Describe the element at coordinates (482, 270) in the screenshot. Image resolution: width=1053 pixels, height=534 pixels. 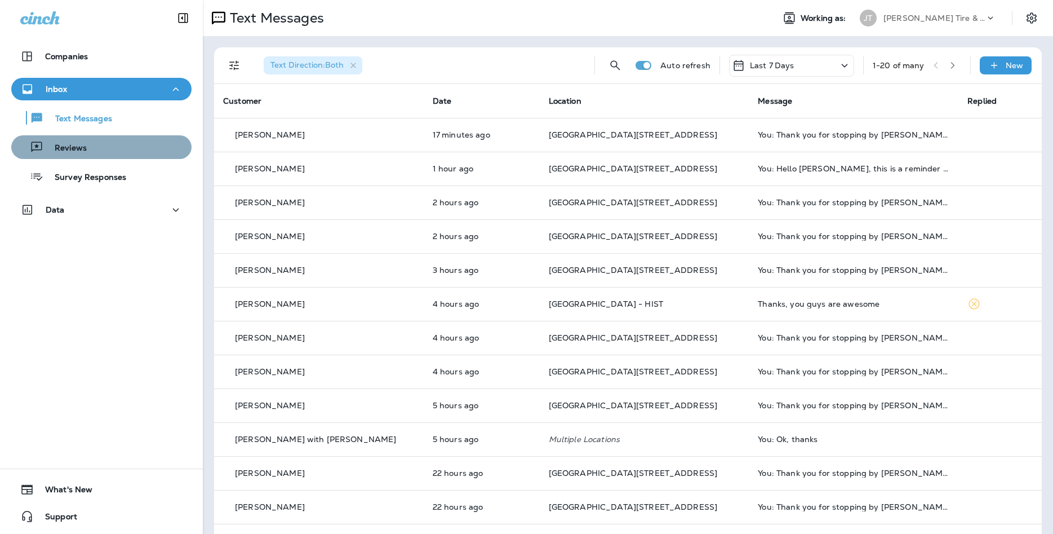
I see `p: Sep 25, 2025 11:59 AM` at that location.